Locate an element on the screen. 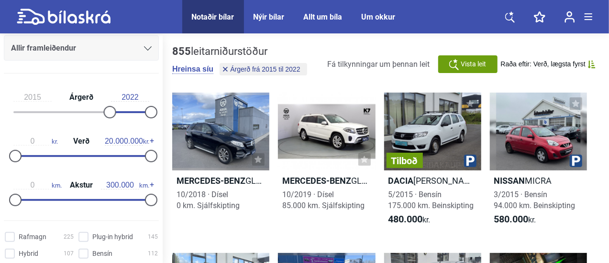 This screenshot has height=263, width=609. button: Árgerð frá 2015 til 2022 is located at coordinates (263, 69).